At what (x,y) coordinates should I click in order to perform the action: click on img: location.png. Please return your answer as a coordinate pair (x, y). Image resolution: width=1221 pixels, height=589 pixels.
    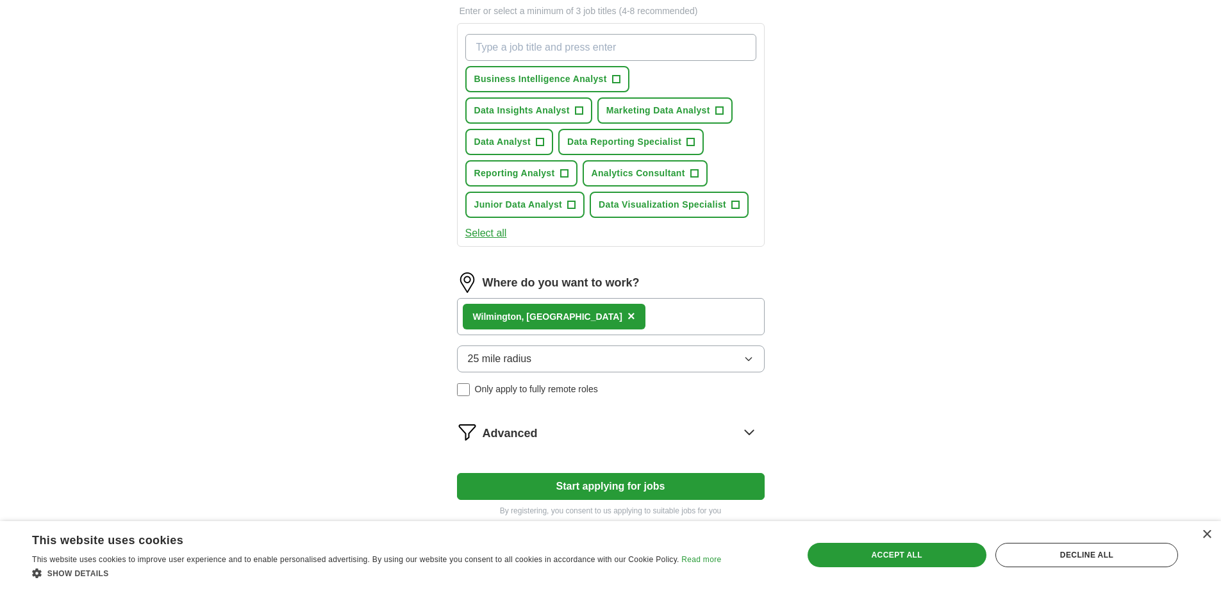
    Looking at the image, I should click on (467, 283).